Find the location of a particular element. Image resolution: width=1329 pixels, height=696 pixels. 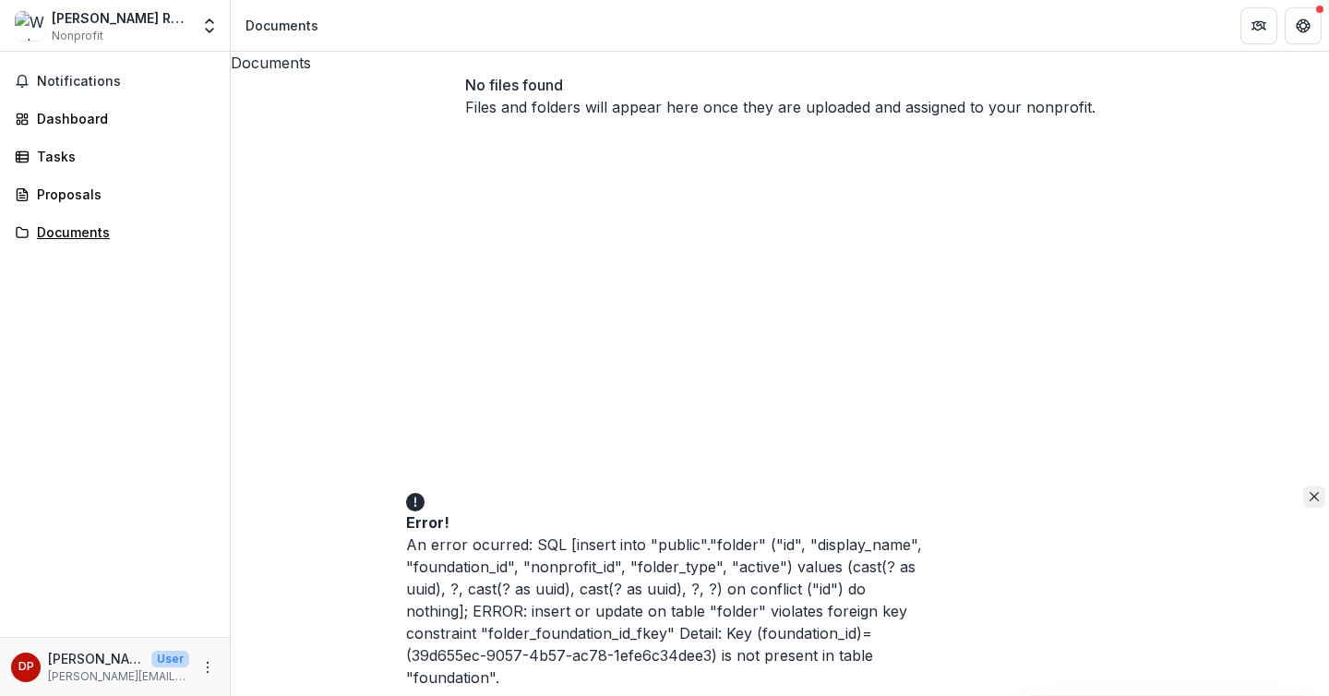

a: Documents is located at coordinates (114, 232).